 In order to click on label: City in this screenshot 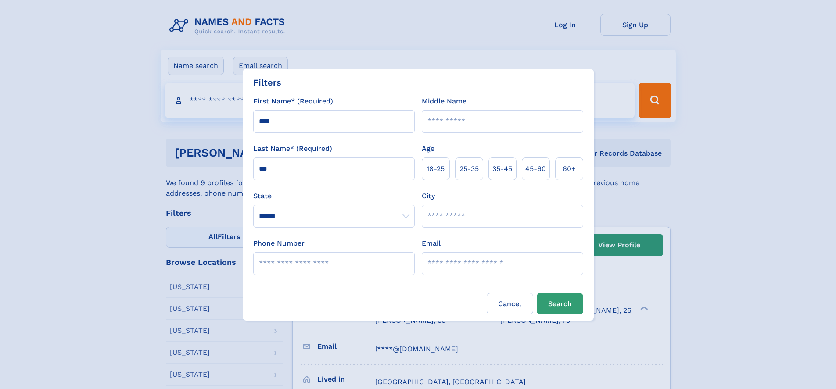, I will do `click(428, 196)`.